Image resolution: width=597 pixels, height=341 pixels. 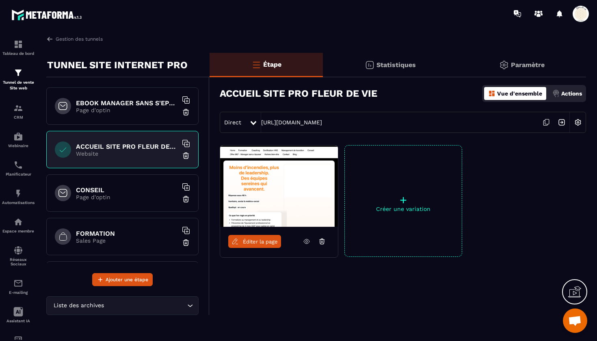 I want to click on div: Ouvrir le chat, so click(x=575, y=320).